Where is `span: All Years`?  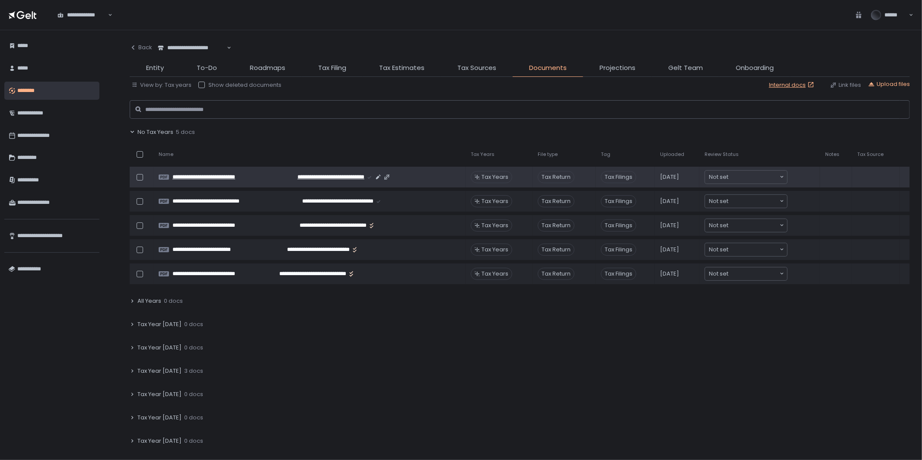
span: All Years is located at coordinates (149, 301).